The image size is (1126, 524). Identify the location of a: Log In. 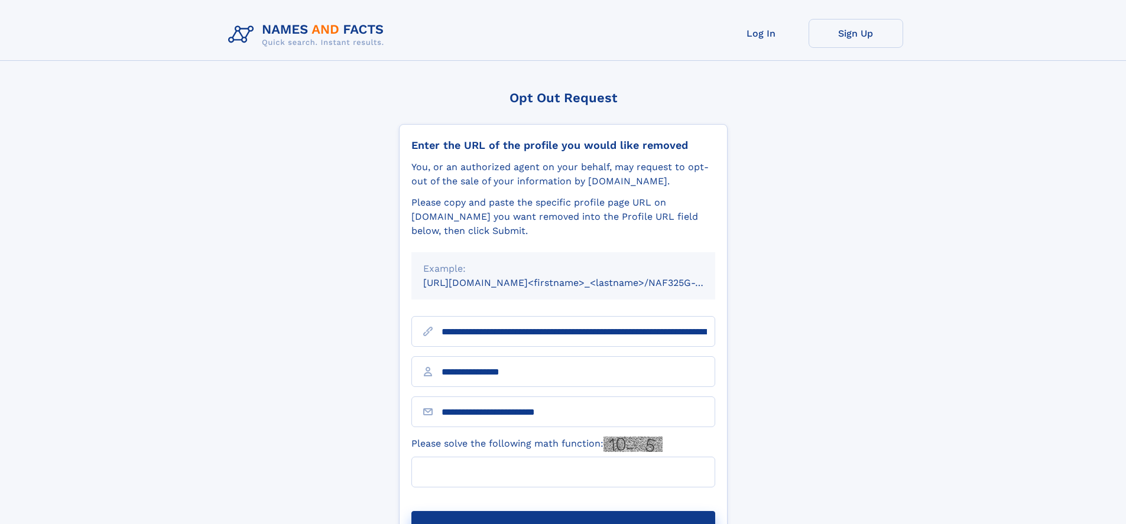
(761, 33).